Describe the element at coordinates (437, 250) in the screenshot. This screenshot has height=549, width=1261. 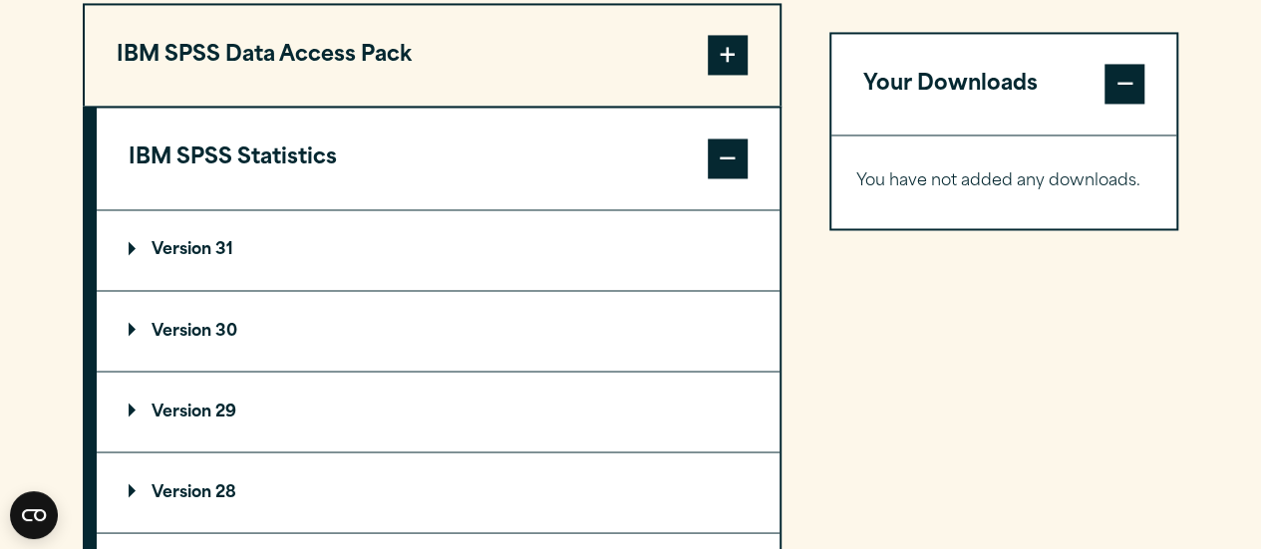
I see `summary: Version 31` at that location.